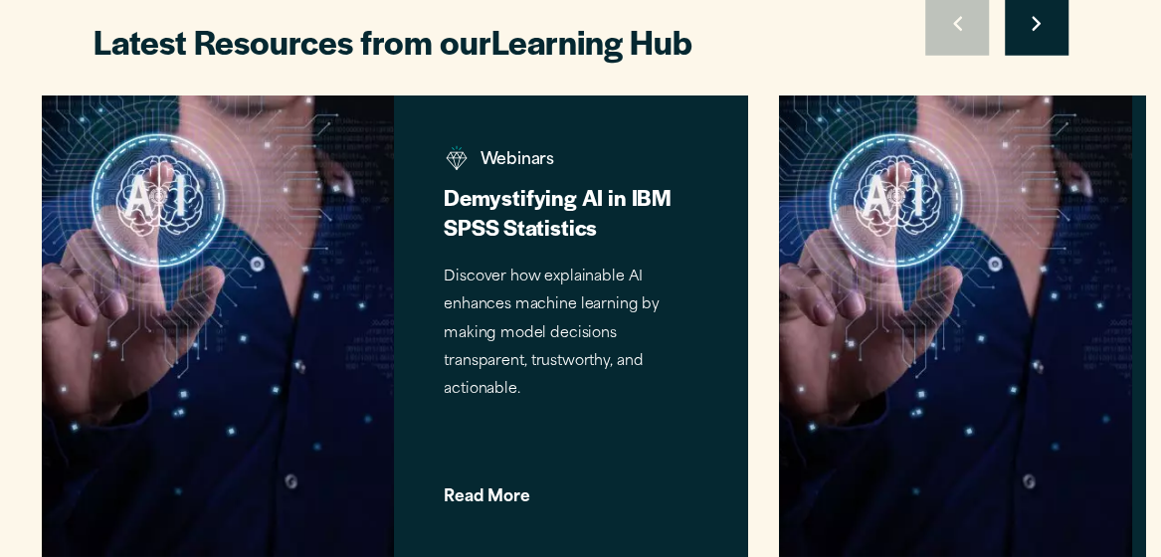  Describe the element at coordinates (571, 213) in the screenshot. I see `h3: Demystifying AI in IBM SPSS Statistics` at that location.